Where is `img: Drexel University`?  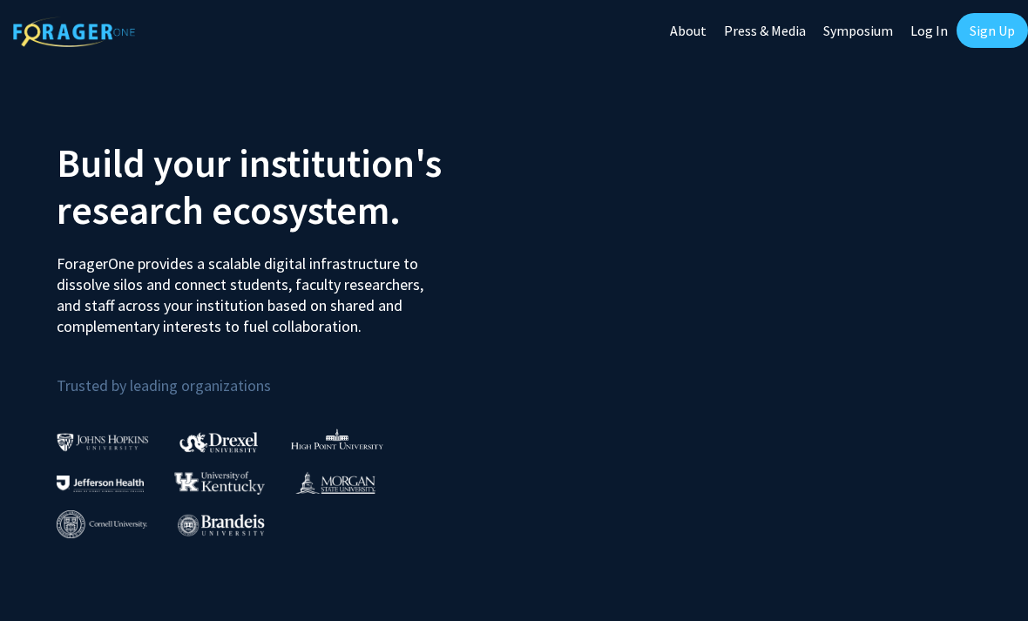 img: Drexel University is located at coordinates (219, 442).